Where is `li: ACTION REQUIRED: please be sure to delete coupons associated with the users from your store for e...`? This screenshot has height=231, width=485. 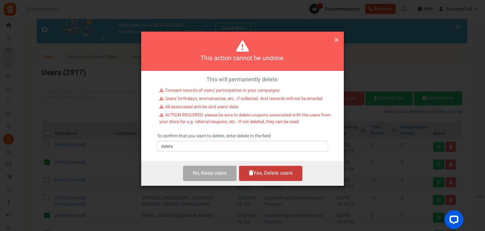
li: ACTION REQUIRED: please be sure to delete coupons associated with the users from your store for e... is located at coordinates (245, 119).